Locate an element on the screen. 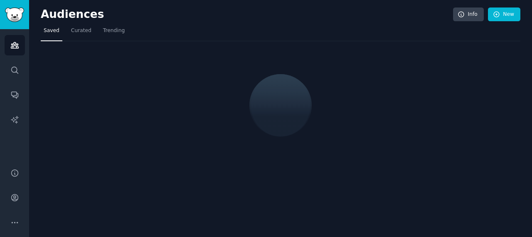  span: Saved is located at coordinates (52, 31).